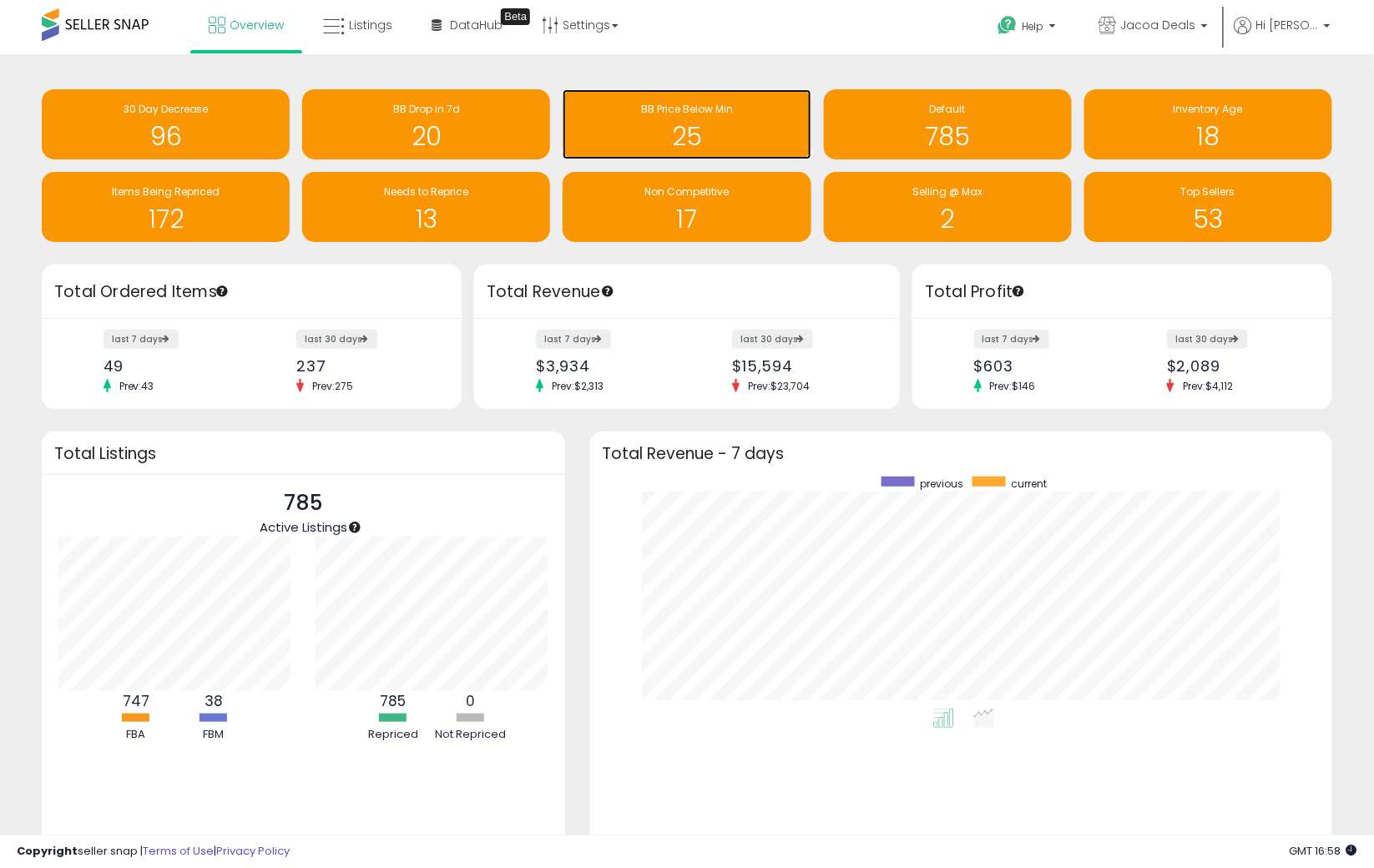  Describe the element at coordinates (1235, 365) in the screenshot. I see `div: $2,089` at that location.